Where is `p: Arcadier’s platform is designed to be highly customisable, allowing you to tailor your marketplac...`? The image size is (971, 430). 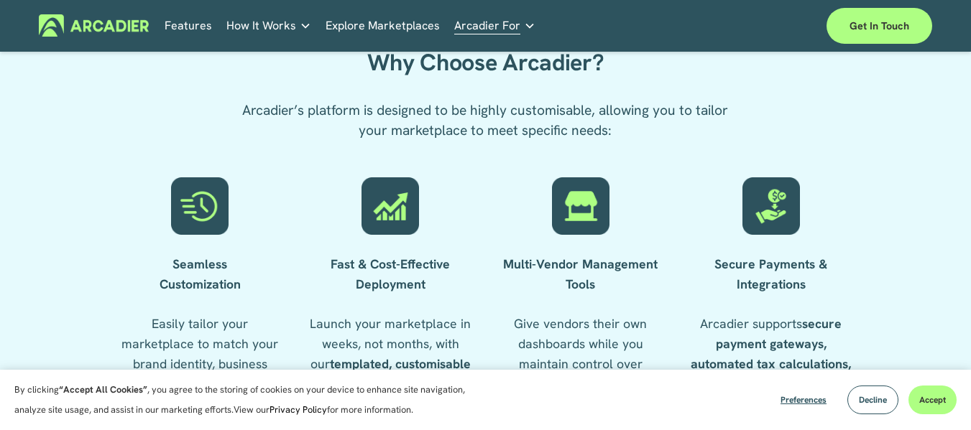 p: Arcadier’s platform is designed to be highly customisable, allowing you to tailor your marketplac... is located at coordinates (485, 121).